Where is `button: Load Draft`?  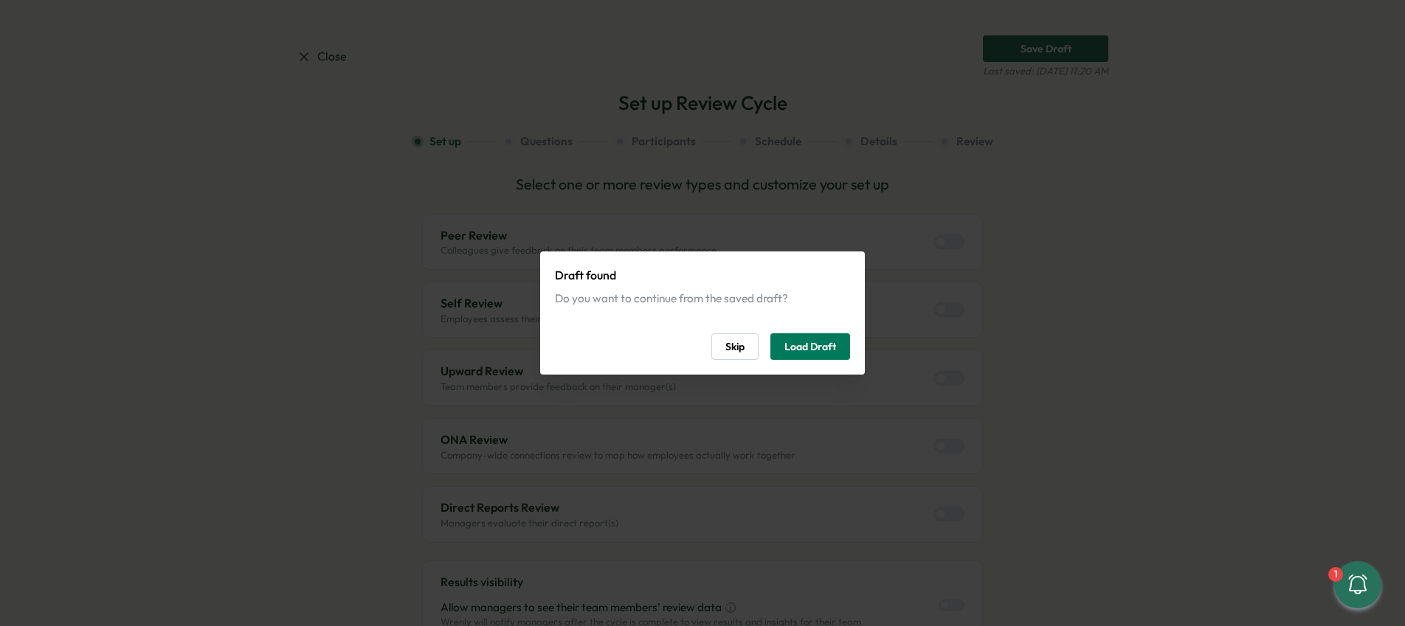
button: Load Draft is located at coordinates (810, 347).